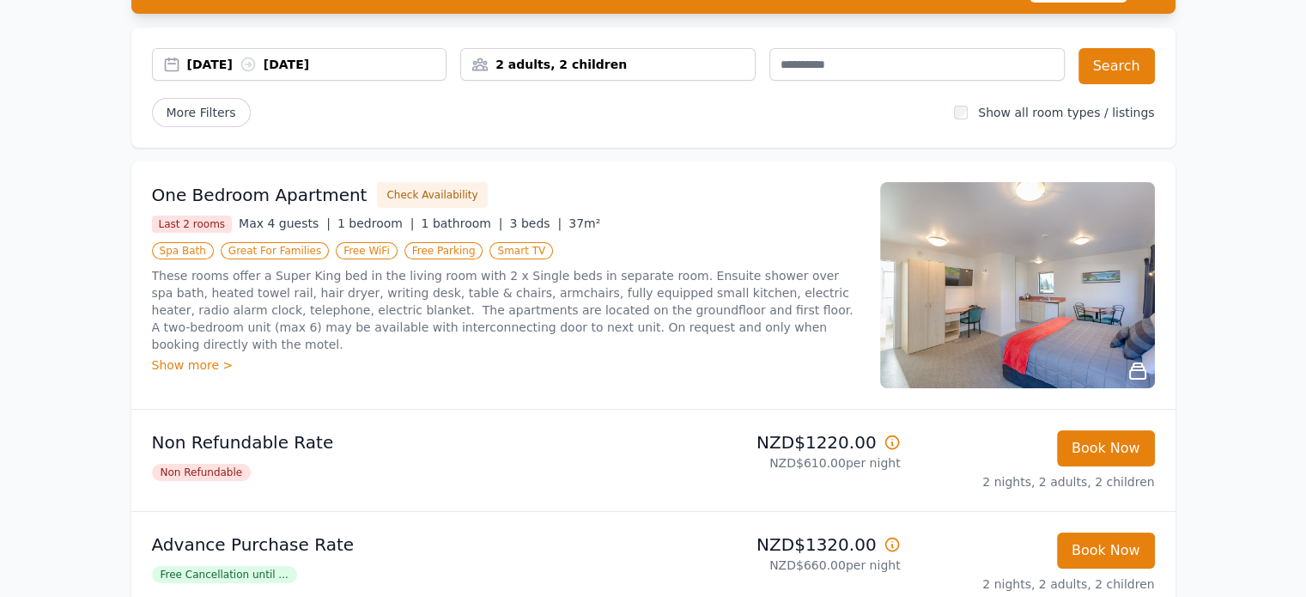  What do you see at coordinates (444, 251) in the screenshot?
I see `span: Free Parking` at bounding box center [444, 251].